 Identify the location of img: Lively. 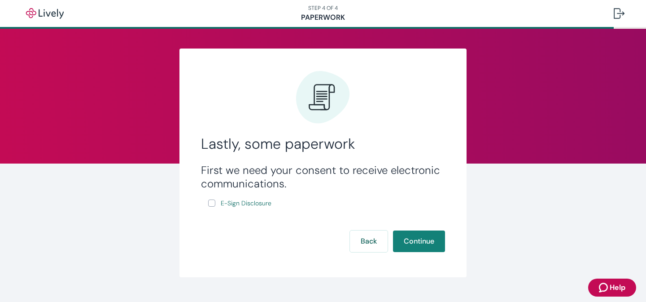
(45, 13).